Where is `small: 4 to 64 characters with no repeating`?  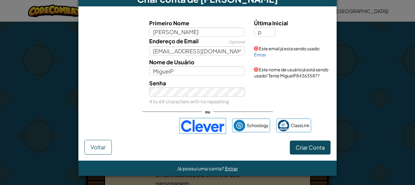 small: 4 to 64 characters with no repeating is located at coordinates (189, 101).